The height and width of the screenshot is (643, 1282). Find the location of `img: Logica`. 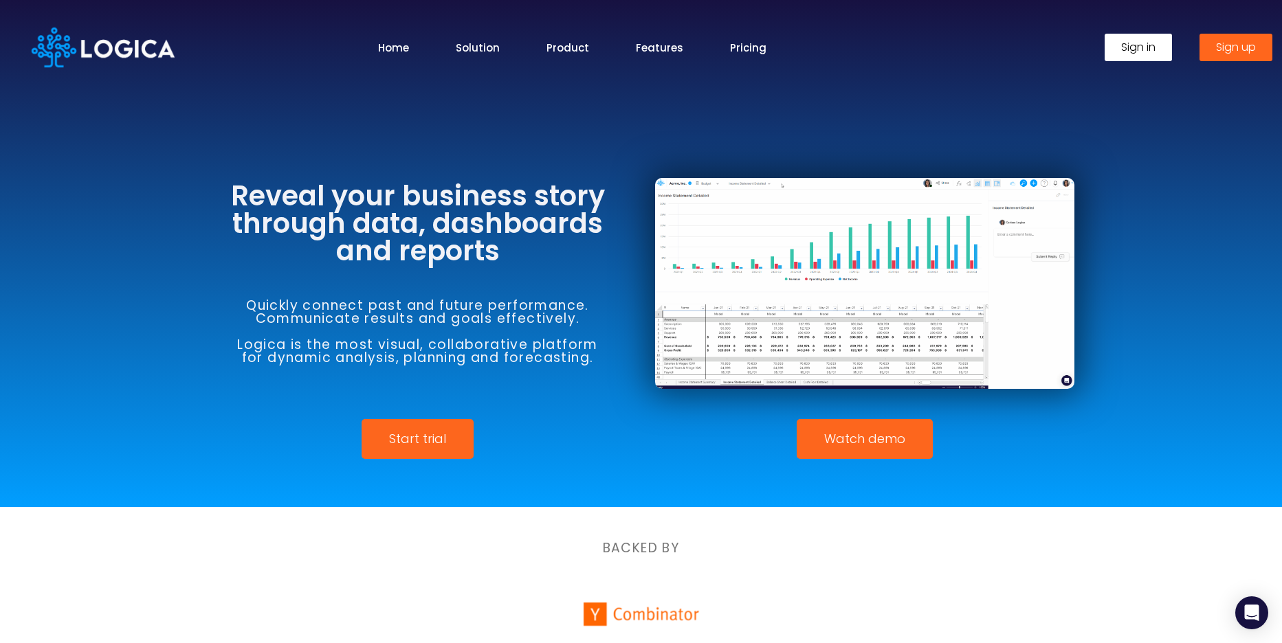

img: Logica is located at coordinates (103, 47).